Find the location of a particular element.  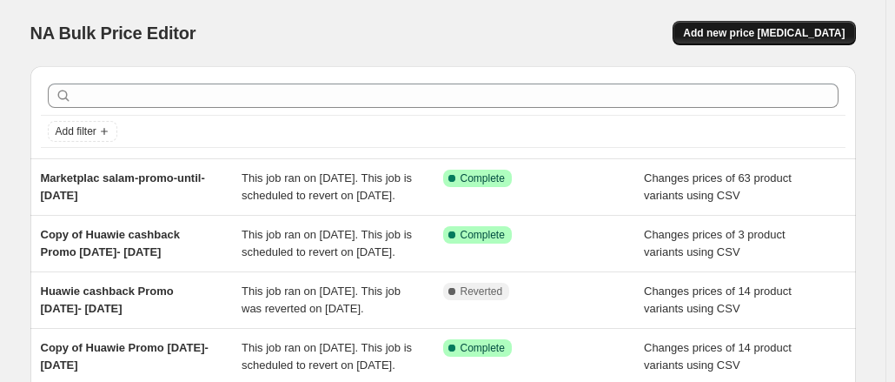

span: Changes prices of 3 product variants using CSV is located at coordinates (714, 242).